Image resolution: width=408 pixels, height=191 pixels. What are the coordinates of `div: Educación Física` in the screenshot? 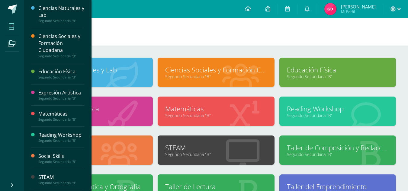 It's located at (61, 72).